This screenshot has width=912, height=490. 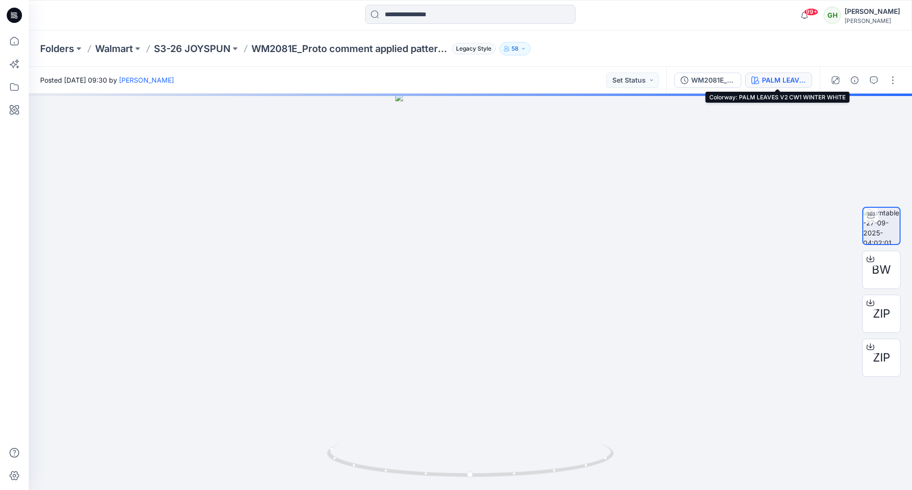 I want to click on a: Folders, so click(x=57, y=49).